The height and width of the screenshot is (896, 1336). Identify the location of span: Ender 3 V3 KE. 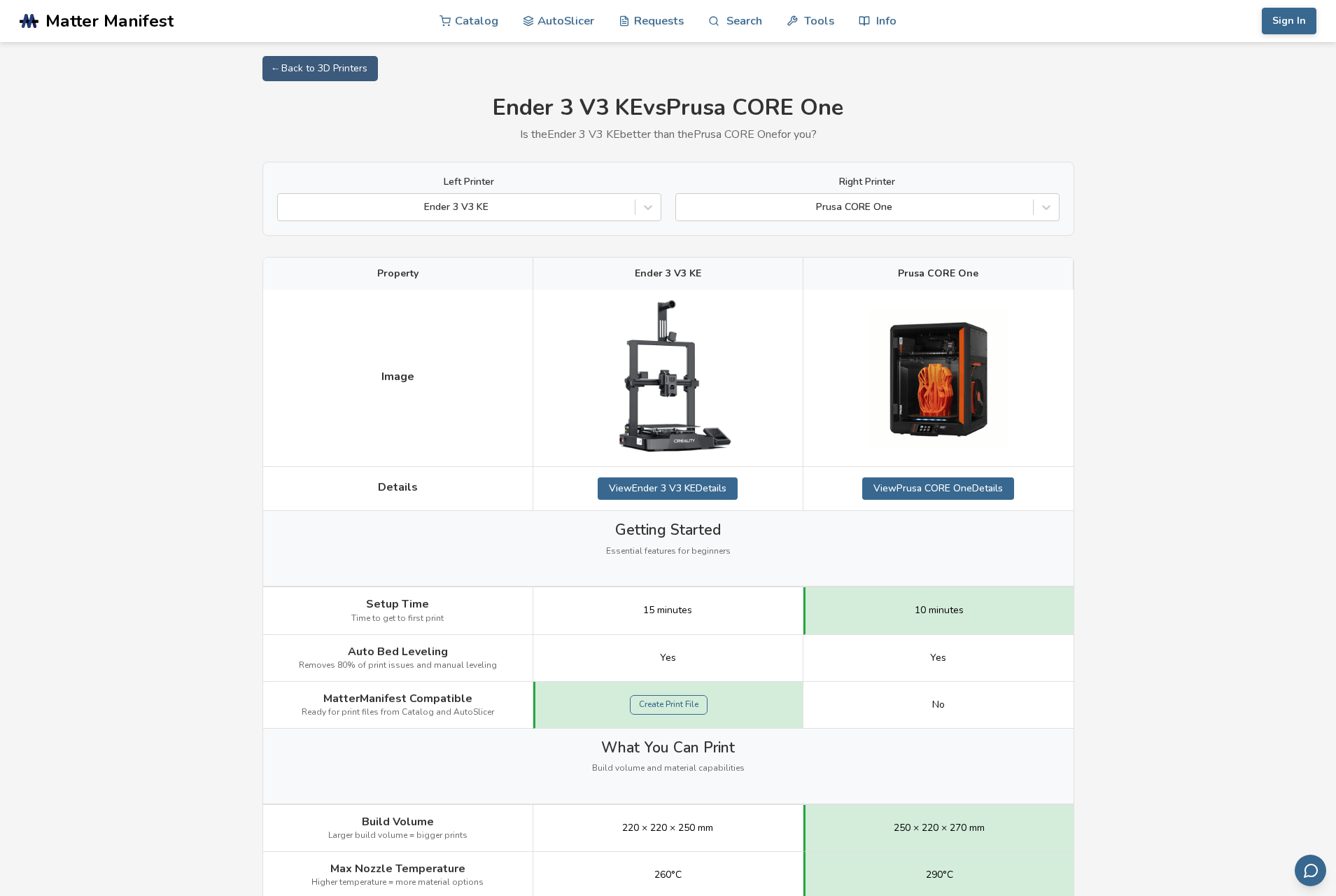
(668, 273).